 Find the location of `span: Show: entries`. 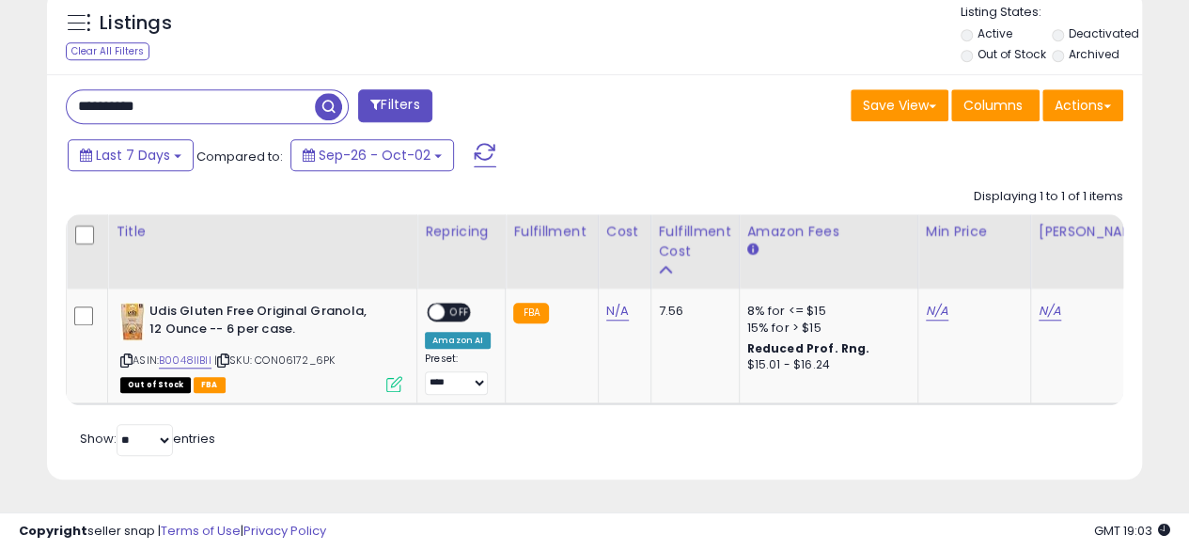

span: Show: entries is located at coordinates (148, 438).